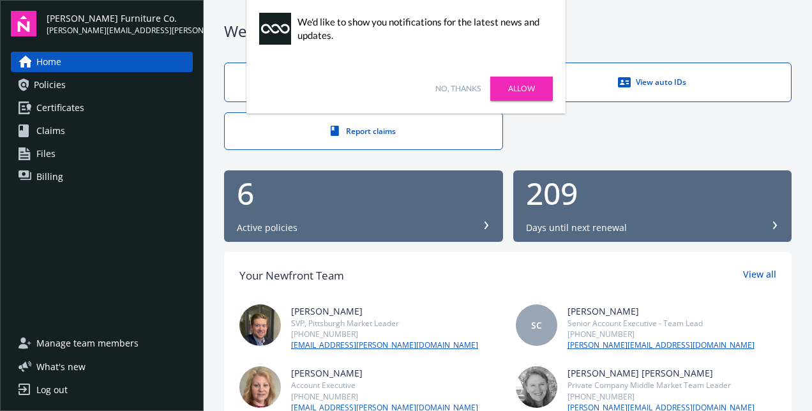 The width and height of the screenshot is (812, 411). What do you see at coordinates (58, 366) in the screenshot?
I see `button: What's new` at bounding box center [58, 366].